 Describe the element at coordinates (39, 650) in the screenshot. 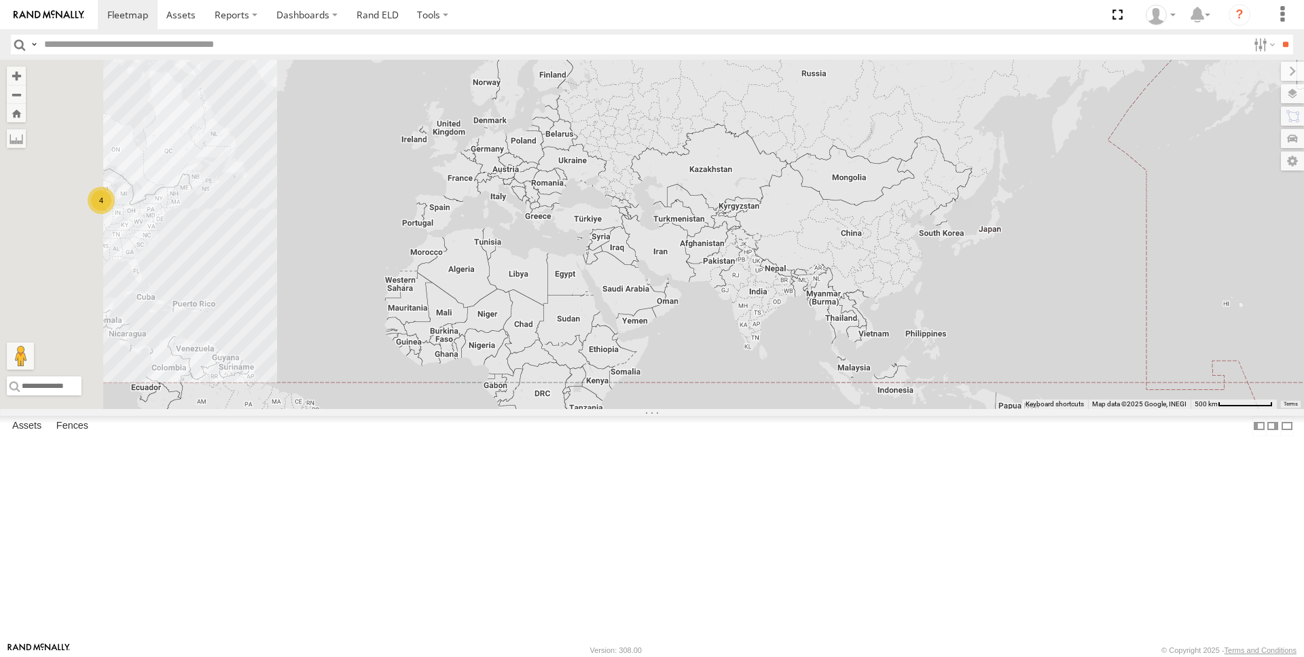

I see `a: Visit our Website` at that location.